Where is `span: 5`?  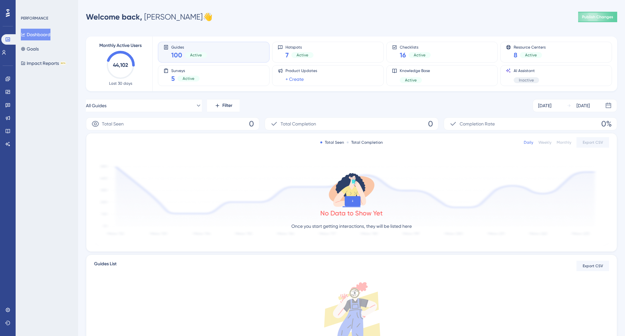 span: 5 is located at coordinates (173, 78).